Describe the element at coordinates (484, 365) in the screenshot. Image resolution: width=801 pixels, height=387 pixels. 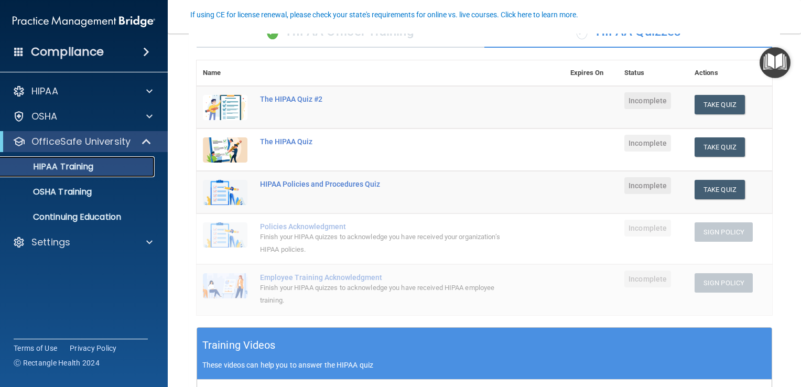
I see `p: These videos can help you to answer the HIPAA quiz` at that location.